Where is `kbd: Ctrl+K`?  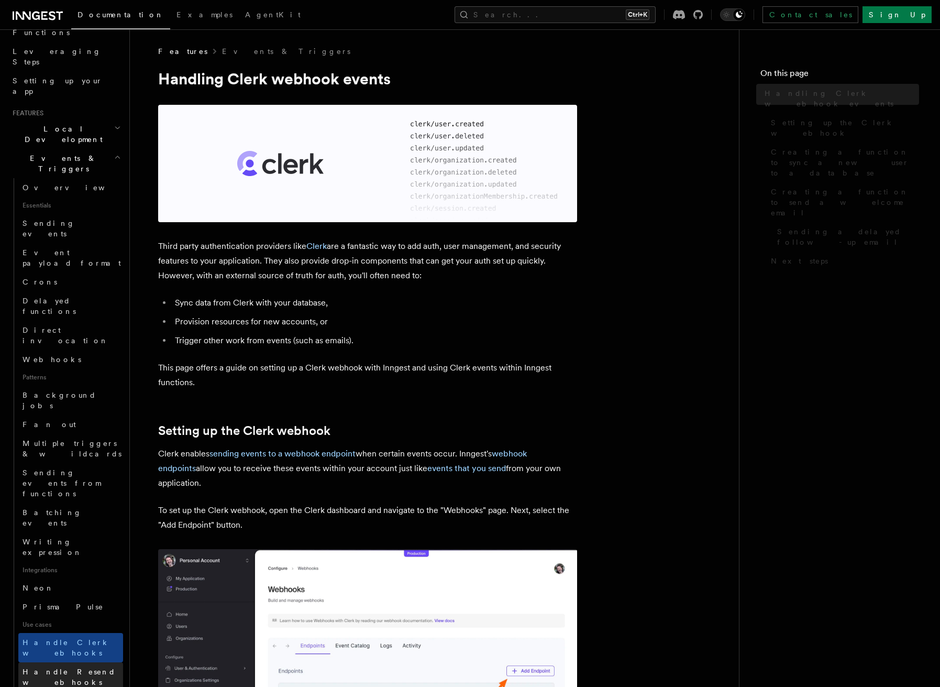 kbd: Ctrl+K is located at coordinates (638, 15).